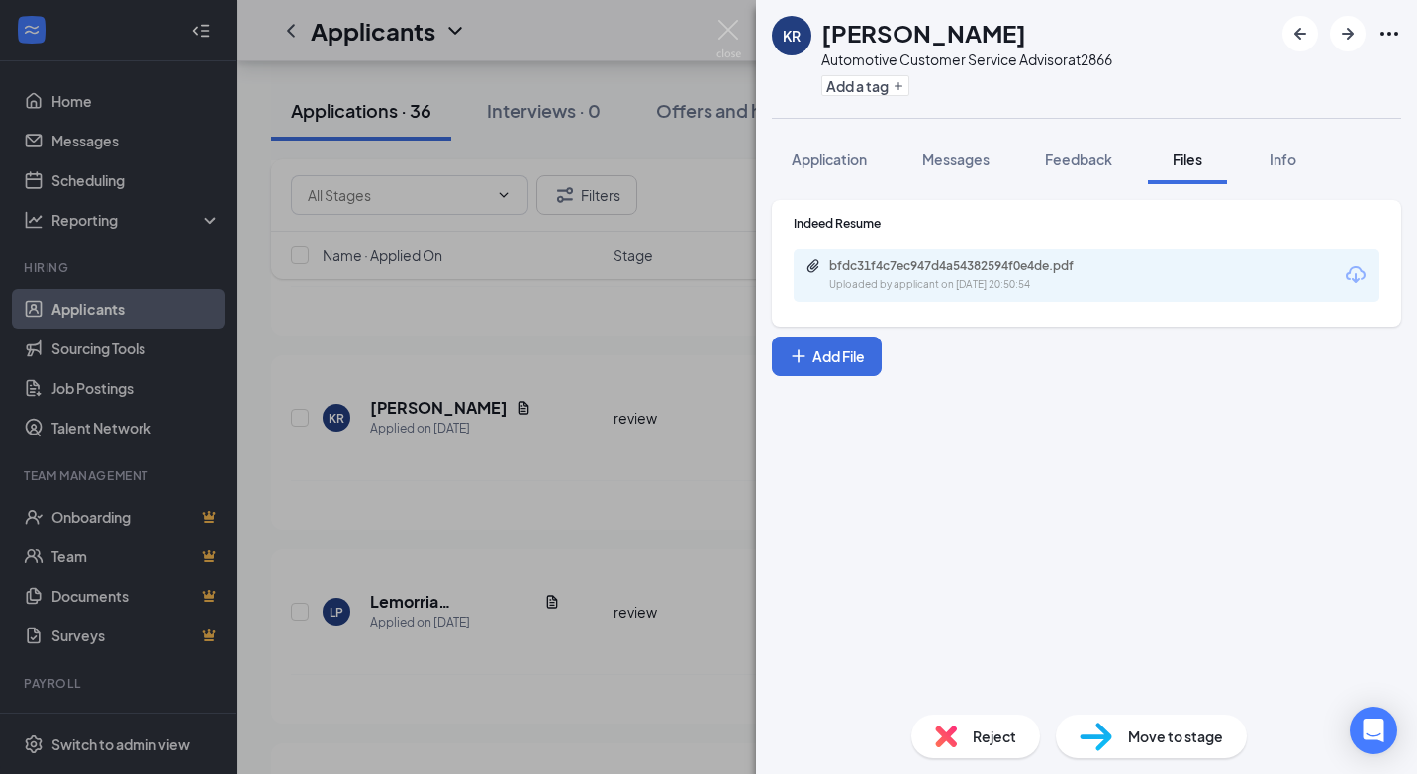 The width and height of the screenshot is (1417, 774). Describe the element at coordinates (1187, 159) in the screenshot. I see `span: Files` at that location.